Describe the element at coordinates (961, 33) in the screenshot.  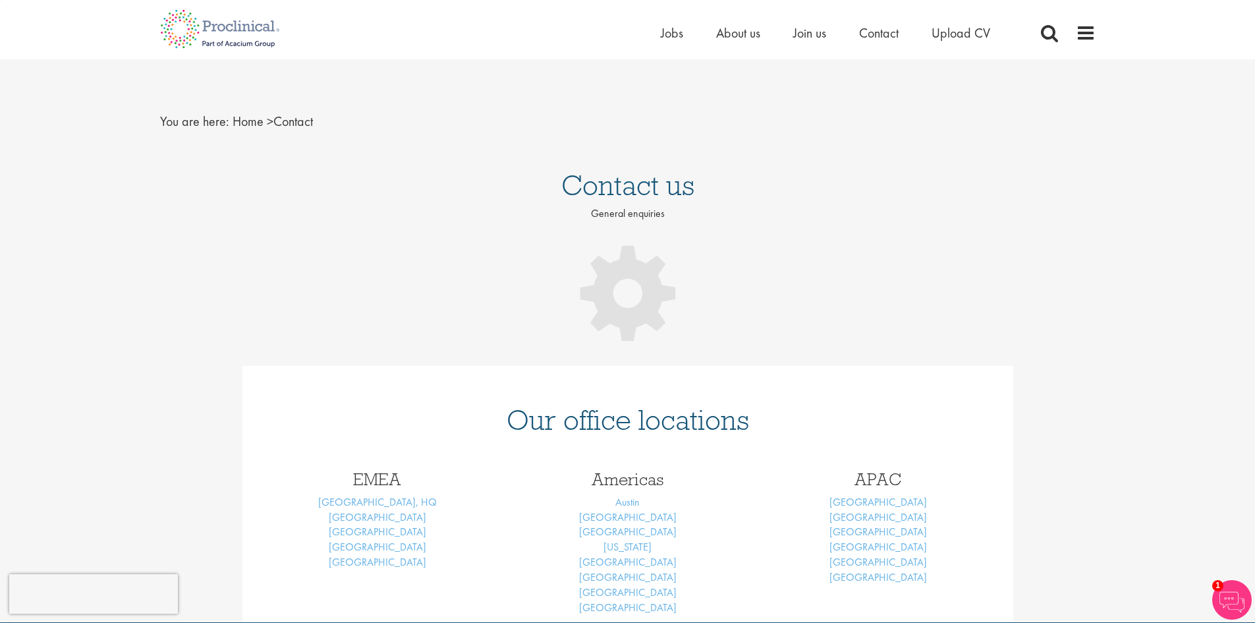
I see `span: Upload CV` at that location.